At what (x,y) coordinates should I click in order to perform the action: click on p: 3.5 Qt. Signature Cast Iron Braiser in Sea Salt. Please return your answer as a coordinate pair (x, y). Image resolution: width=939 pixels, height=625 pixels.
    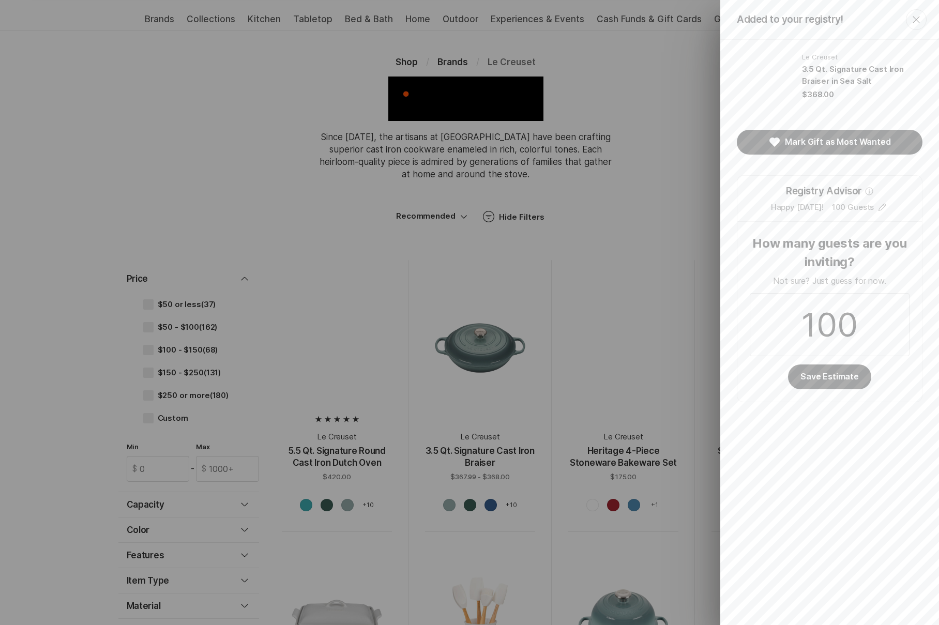
    Looking at the image, I should click on (862, 75).